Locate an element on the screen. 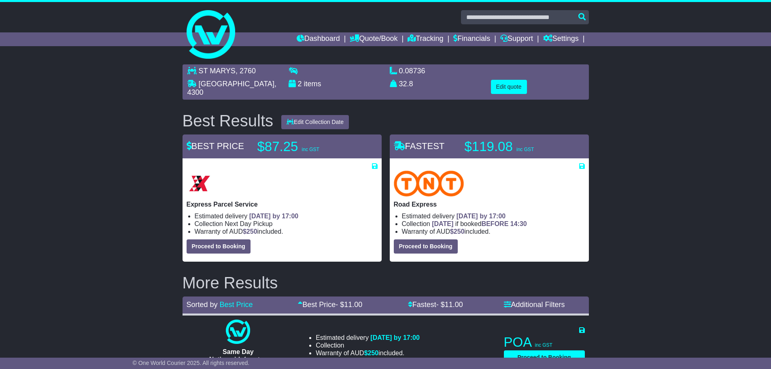 This screenshot has height=369, width=771. a: Best Price is located at coordinates (236, 304).